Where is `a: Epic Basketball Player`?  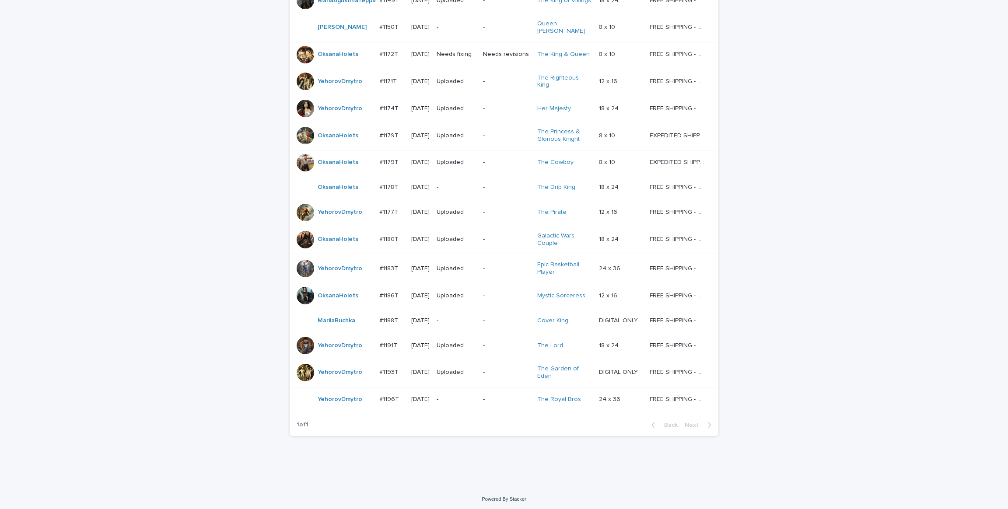
a: Epic Basketball Player is located at coordinates (564, 269).